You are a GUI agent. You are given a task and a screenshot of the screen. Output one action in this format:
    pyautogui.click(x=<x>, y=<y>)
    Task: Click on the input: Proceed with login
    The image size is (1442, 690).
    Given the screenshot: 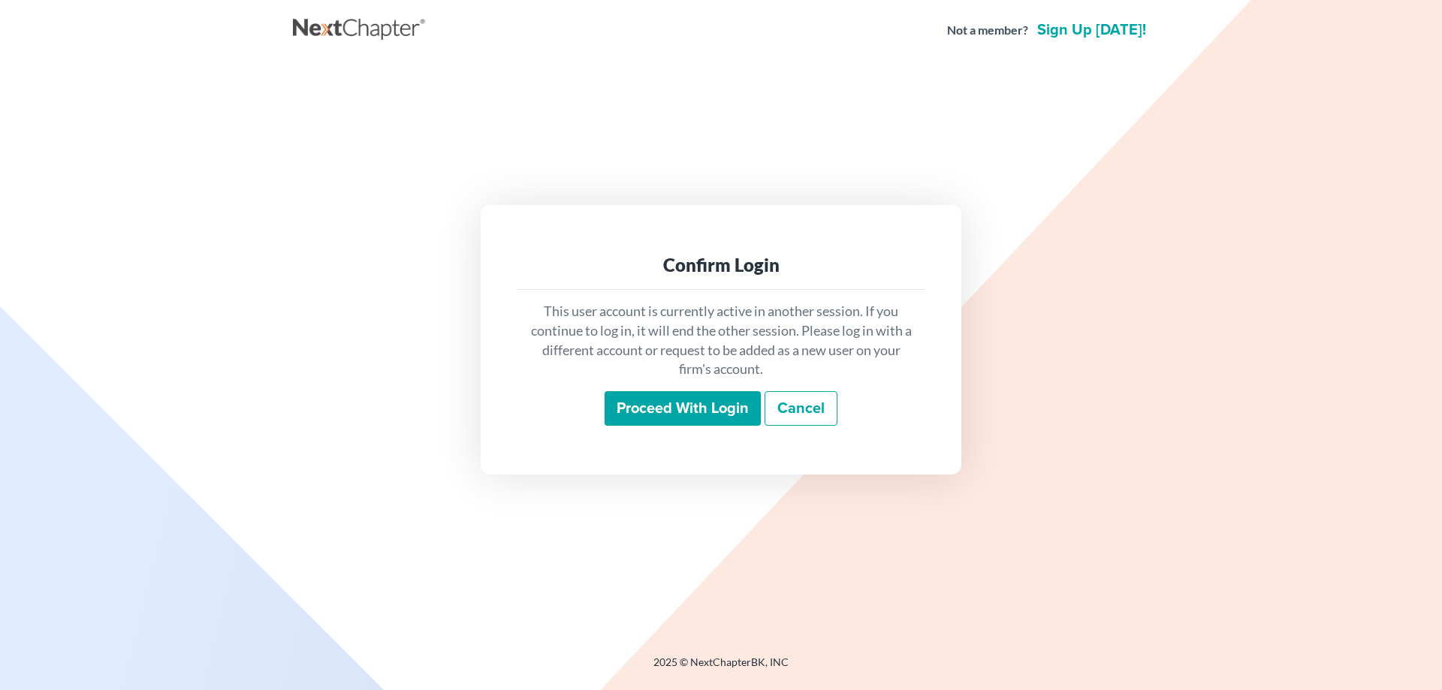 What is the action you would take?
    pyautogui.click(x=683, y=409)
    